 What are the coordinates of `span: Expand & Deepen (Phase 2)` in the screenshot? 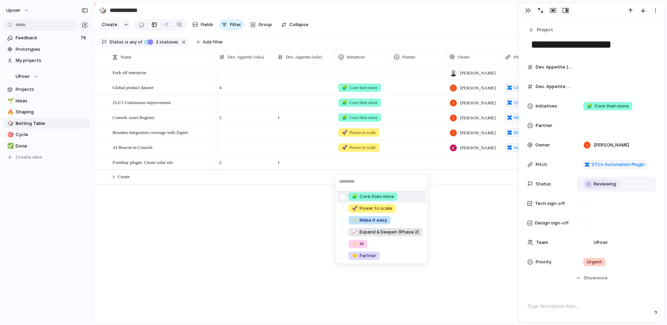 It's located at (386, 232).